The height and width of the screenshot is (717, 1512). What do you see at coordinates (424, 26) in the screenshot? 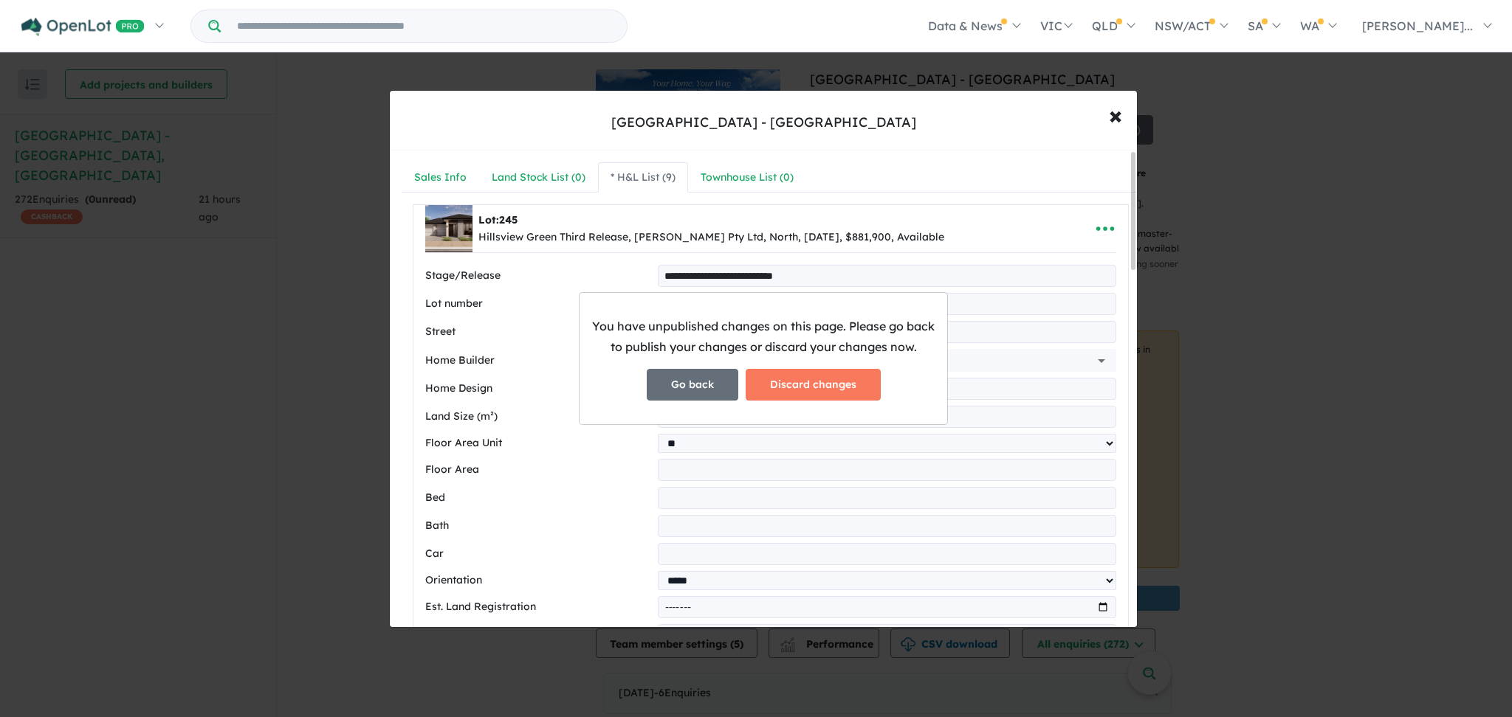
I see `input: Try estate name, suburb, builder or developer` at bounding box center [424, 26].